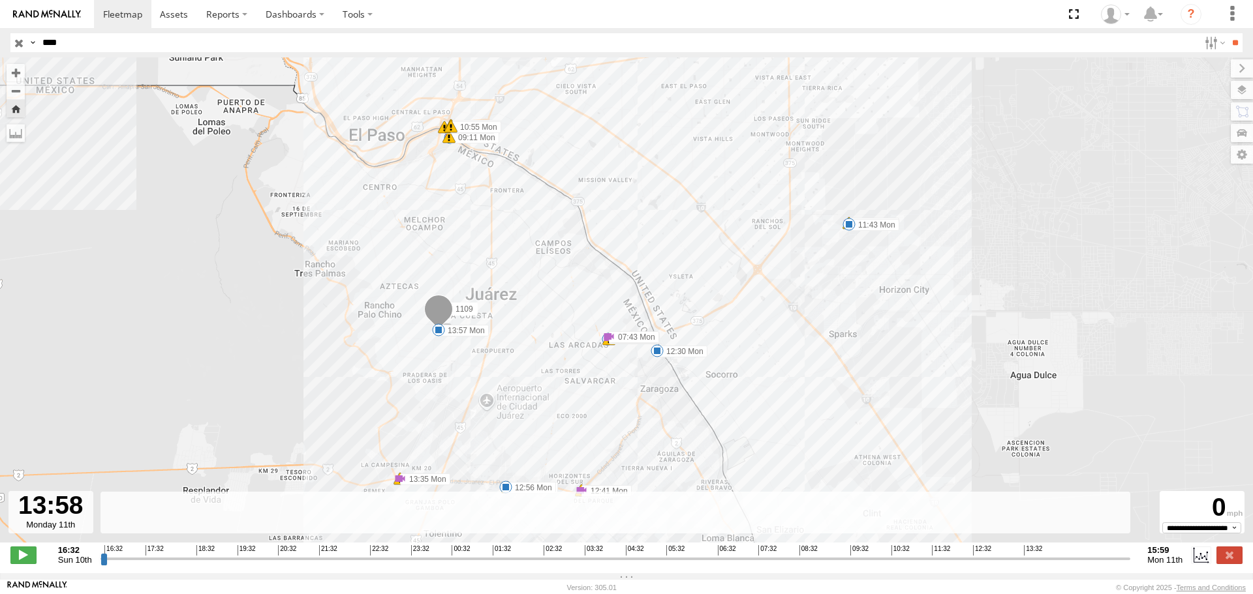  What do you see at coordinates (476, 126) in the screenshot?
I see `label: 10:27 Mon` at bounding box center [476, 126].